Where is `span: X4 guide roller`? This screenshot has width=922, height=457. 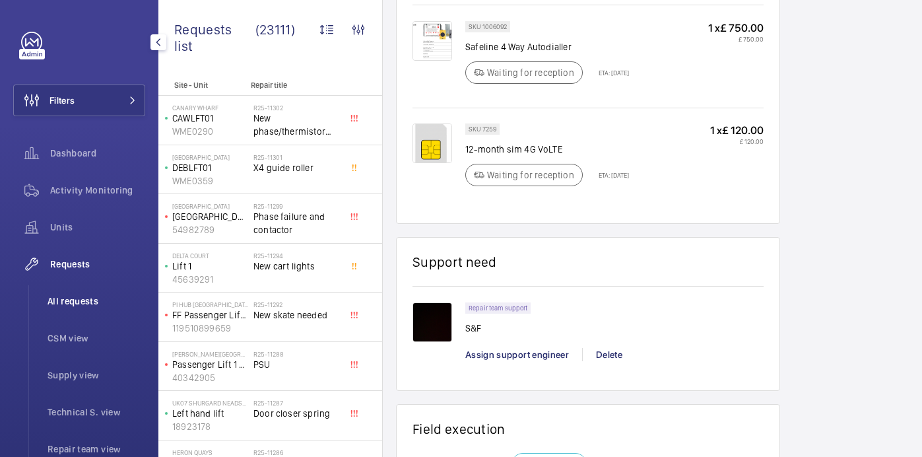
span: X4 guide roller is located at coordinates (297, 168).